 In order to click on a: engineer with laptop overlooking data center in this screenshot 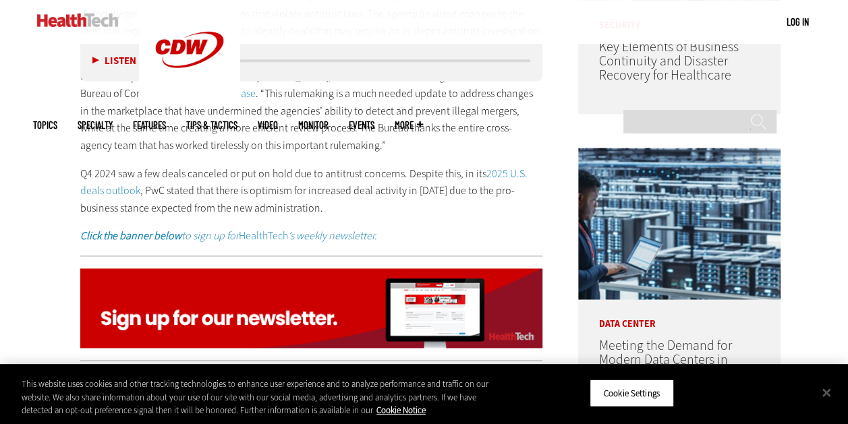, I will do `click(680, 223)`.